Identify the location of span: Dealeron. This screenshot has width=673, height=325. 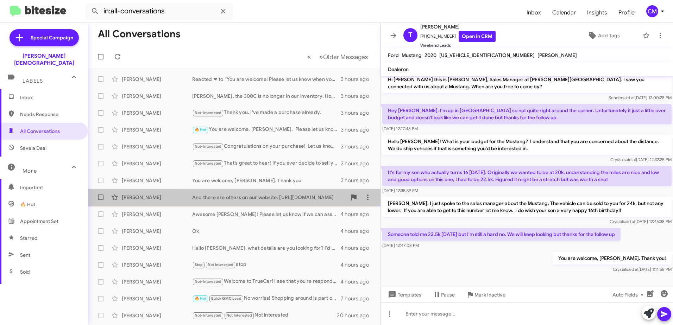
(398, 69).